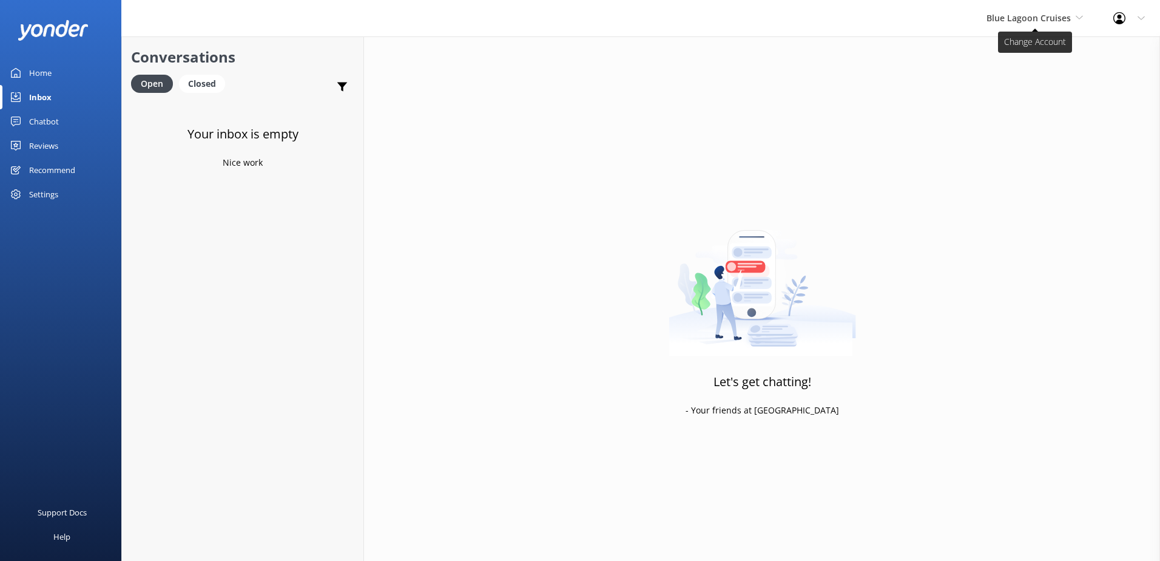  I want to click on h3: Let's get chatting!, so click(762, 382).